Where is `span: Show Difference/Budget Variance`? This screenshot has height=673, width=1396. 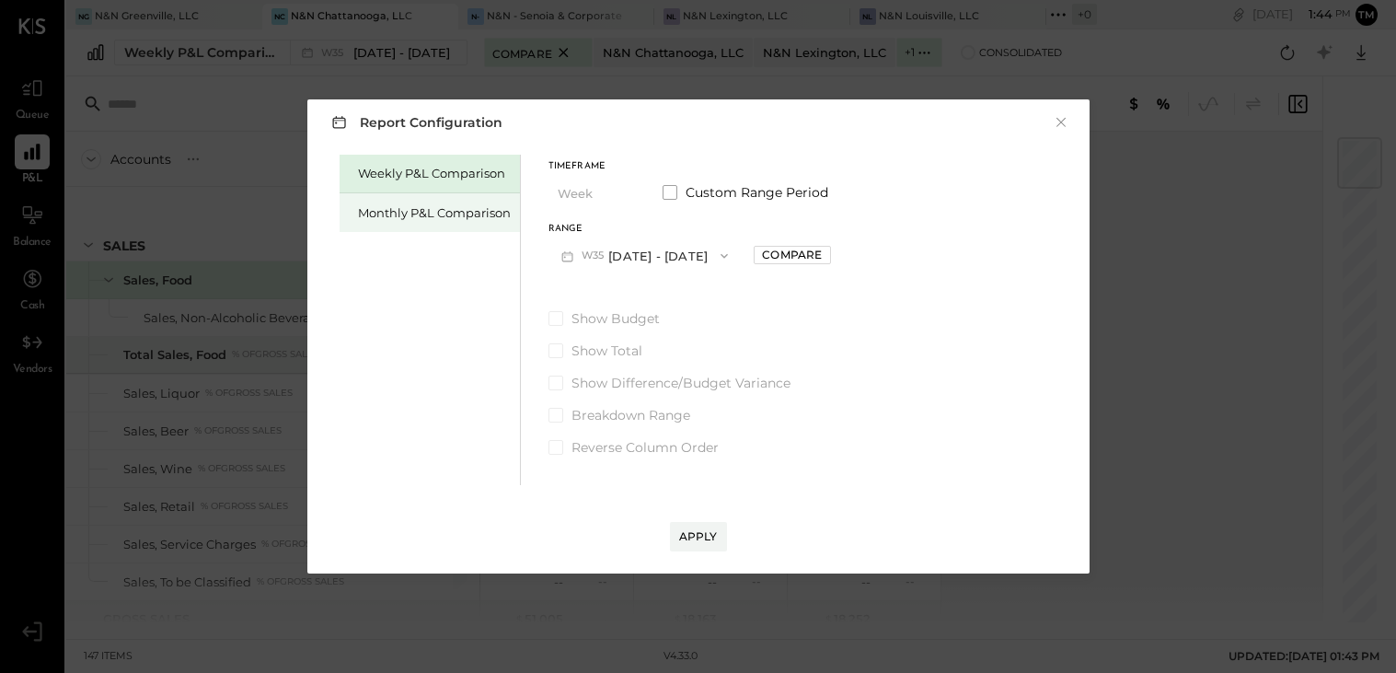
span: Show Difference/Budget Variance is located at coordinates (681, 383).